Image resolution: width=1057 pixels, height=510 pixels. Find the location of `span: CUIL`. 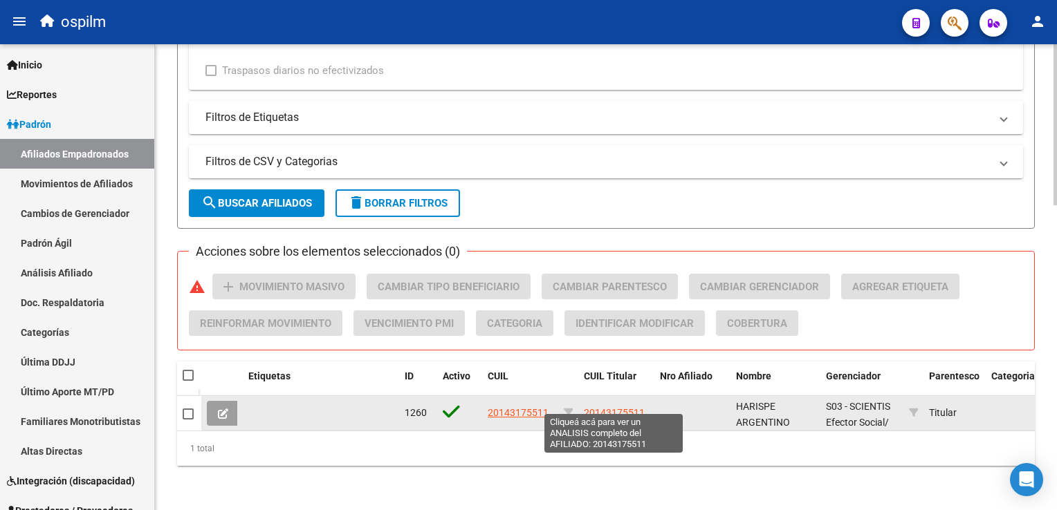

span: CUIL is located at coordinates (498, 376).